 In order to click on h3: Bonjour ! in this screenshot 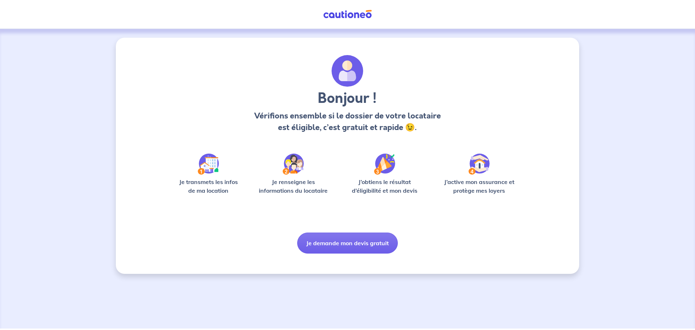, I will do `click(347, 98)`.